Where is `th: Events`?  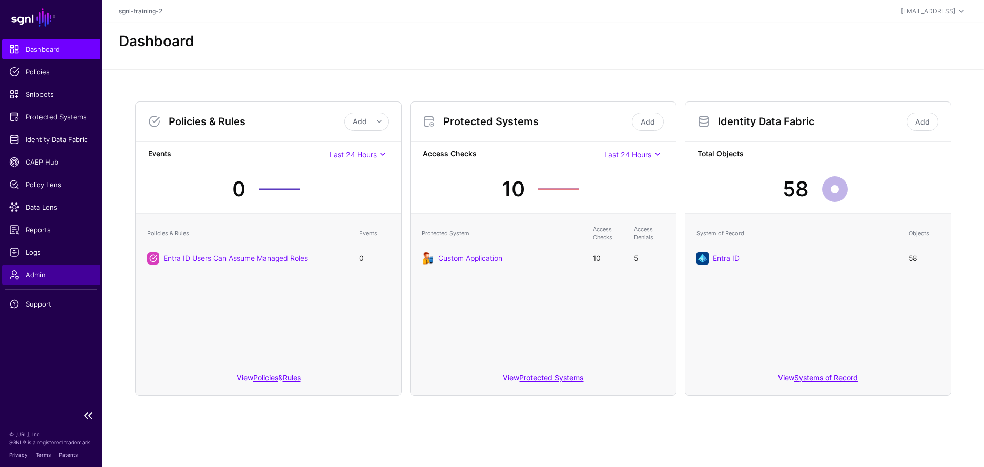
th: Events is located at coordinates (375, 233).